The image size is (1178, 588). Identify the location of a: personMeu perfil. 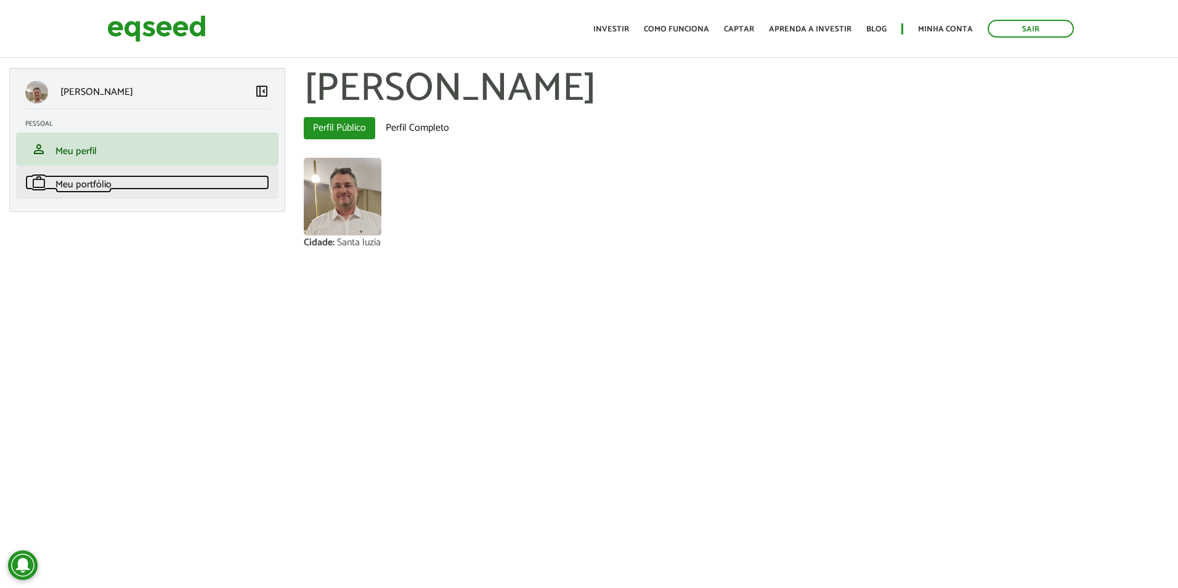
(147, 149).